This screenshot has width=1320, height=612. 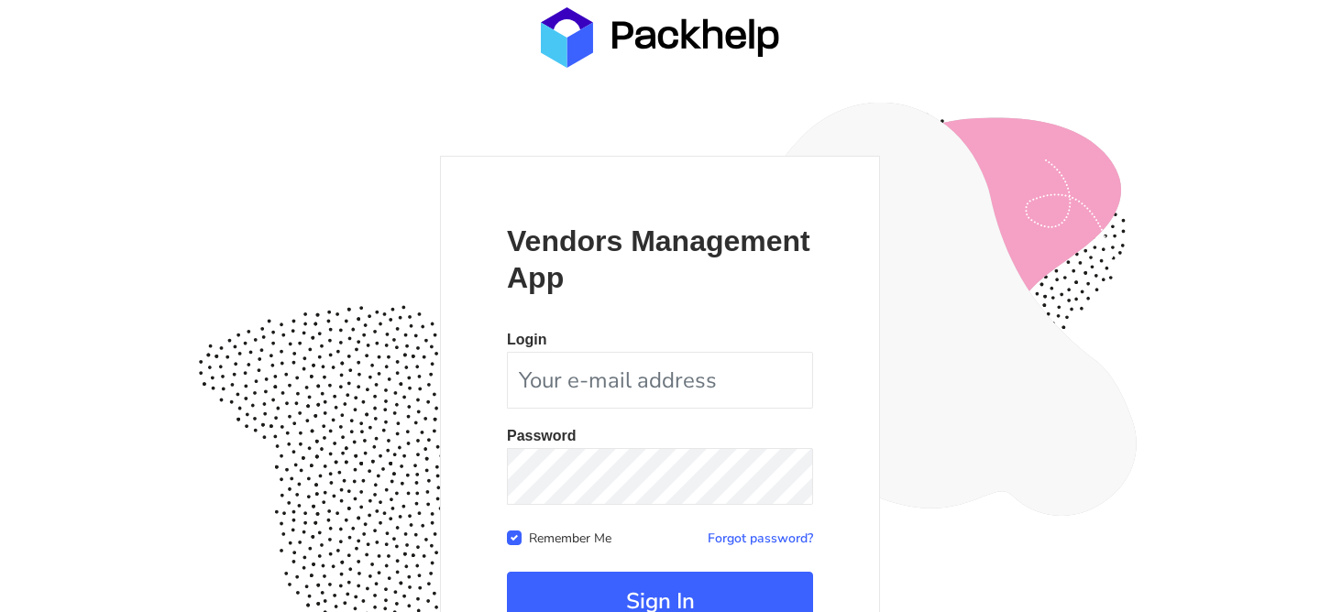 What do you see at coordinates (660, 380) in the screenshot?
I see `input: Your e-mail address` at bounding box center [660, 380].